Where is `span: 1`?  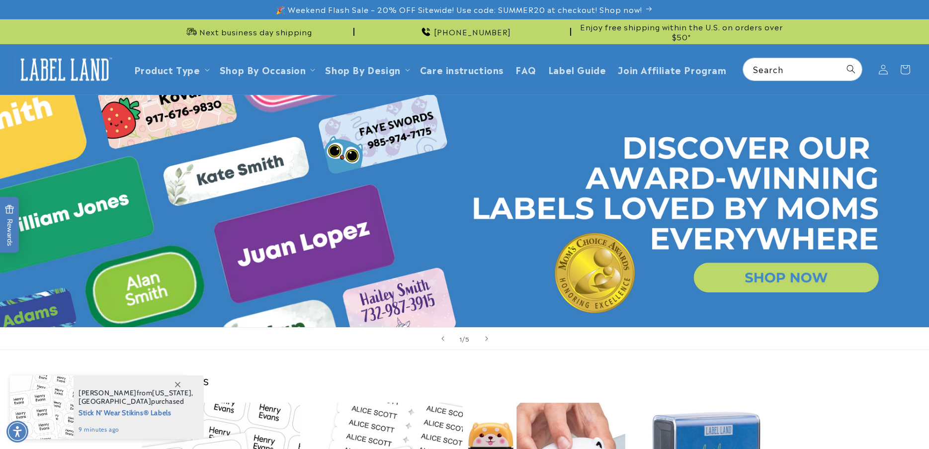 span: 1 is located at coordinates (461, 338).